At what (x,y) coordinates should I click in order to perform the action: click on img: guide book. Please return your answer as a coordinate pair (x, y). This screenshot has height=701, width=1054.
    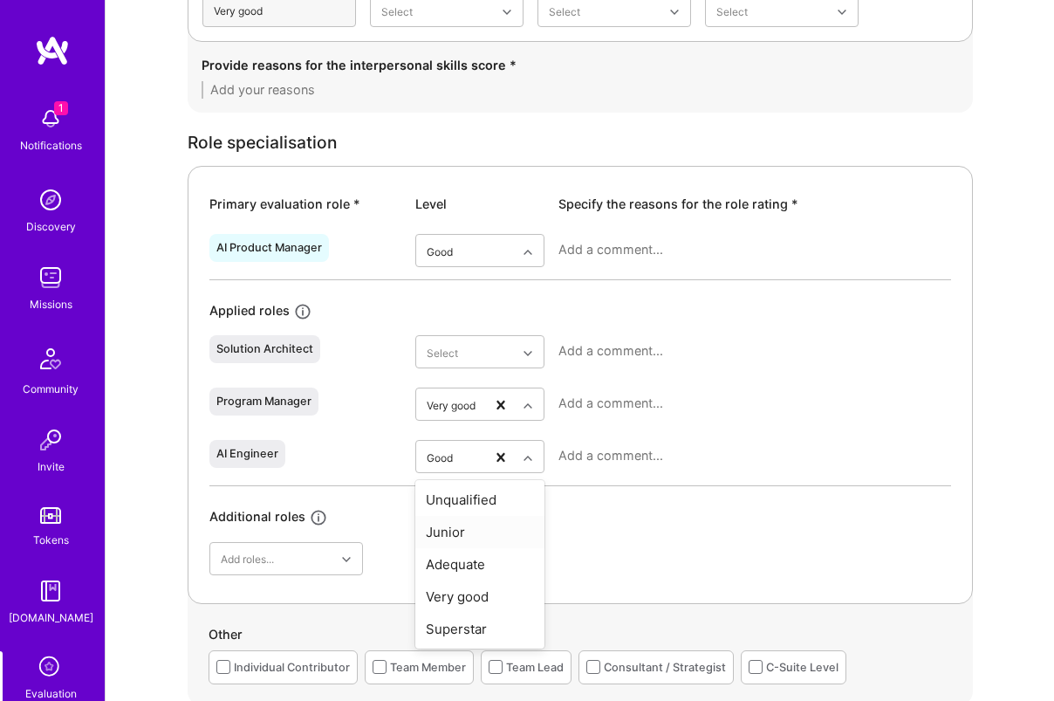
    Looking at the image, I should click on (51, 591).